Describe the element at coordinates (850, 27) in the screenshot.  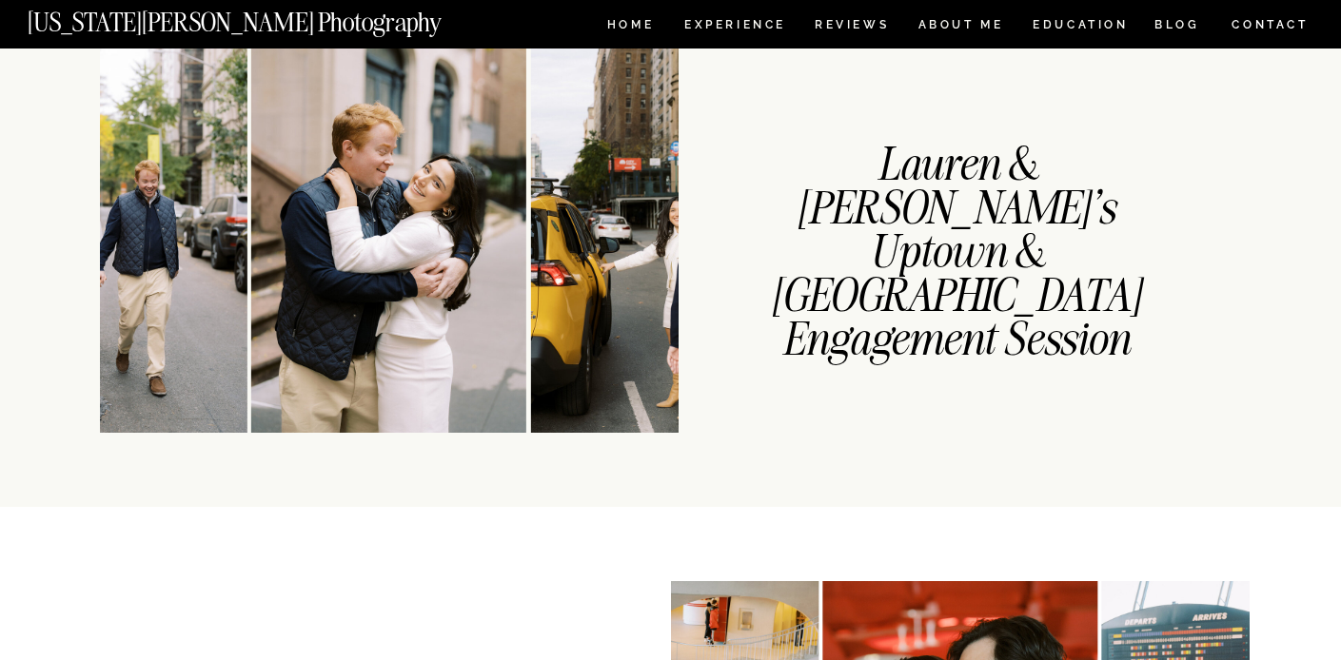
I see `nav: REVIEWS` at that location.